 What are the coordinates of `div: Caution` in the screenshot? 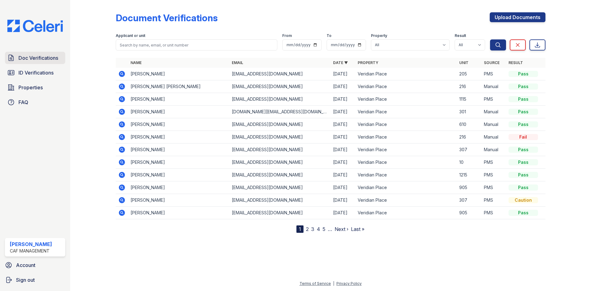 It's located at (524, 200).